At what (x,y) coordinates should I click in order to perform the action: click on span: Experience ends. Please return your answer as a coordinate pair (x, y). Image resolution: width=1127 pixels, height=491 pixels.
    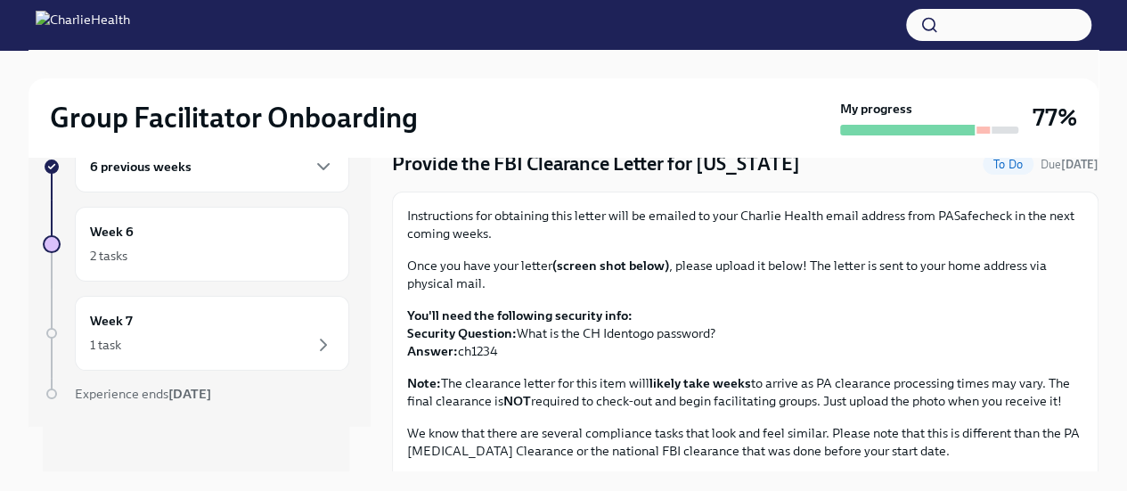
    Looking at the image, I should click on (143, 394).